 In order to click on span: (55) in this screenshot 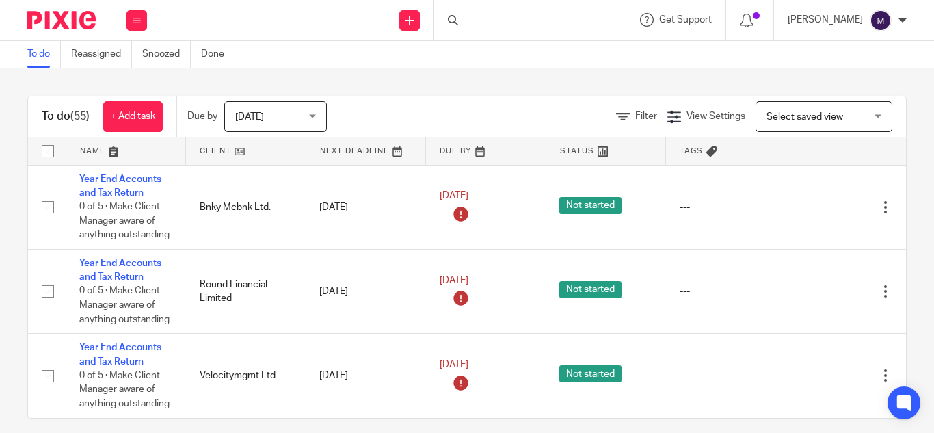, I will do `click(80, 116)`.